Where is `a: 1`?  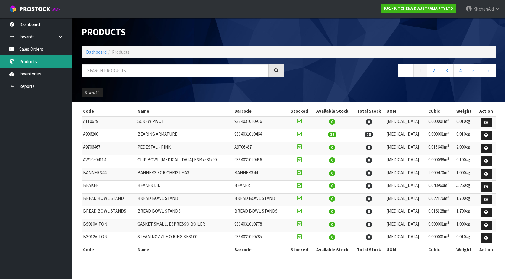 a: 1 is located at coordinates (420, 70).